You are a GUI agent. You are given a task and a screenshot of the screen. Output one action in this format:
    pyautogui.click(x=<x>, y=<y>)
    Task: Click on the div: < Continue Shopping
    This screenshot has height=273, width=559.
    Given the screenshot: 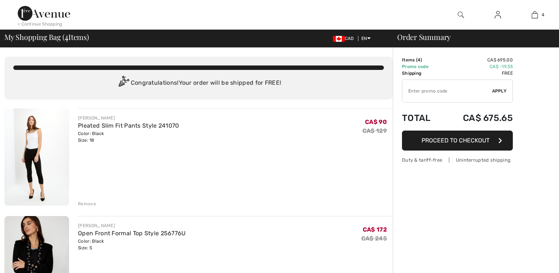 What is the action you would take?
    pyautogui.click(x=40, y=24)
    